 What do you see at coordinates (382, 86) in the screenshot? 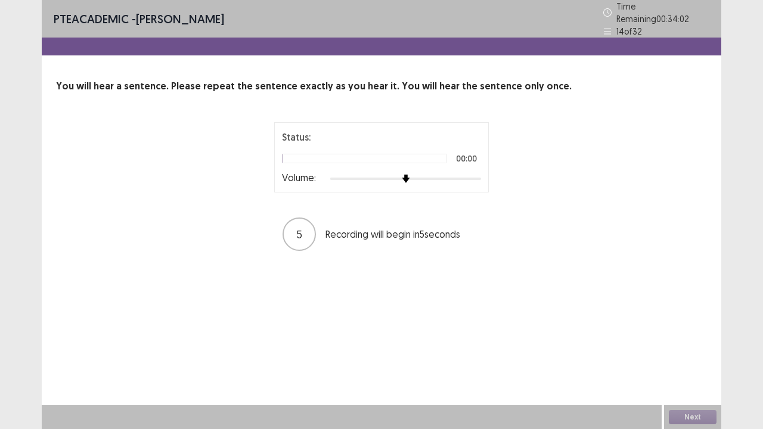
I see `p: You will hear a sentence. Please repeat the sentence exactly as you hear it. You will hear the se...` at bounding box center [382, 86].